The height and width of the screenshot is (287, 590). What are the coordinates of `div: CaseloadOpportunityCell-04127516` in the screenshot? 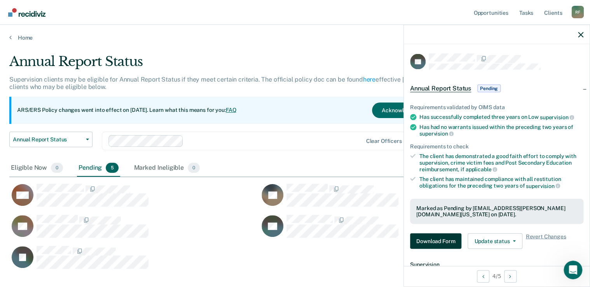 It's located at (134, 230).